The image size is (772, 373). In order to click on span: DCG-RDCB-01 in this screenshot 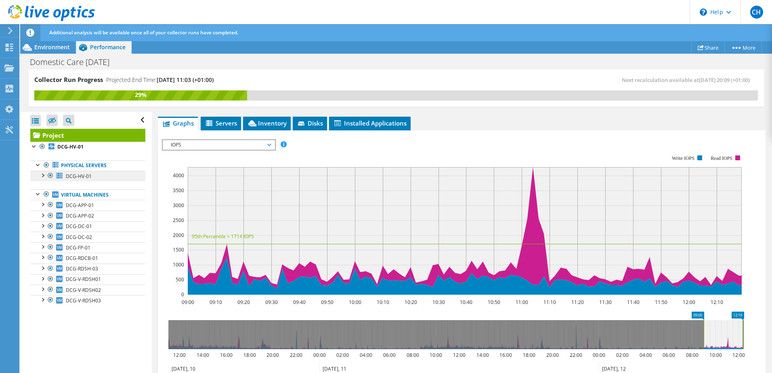, I will do `click(82, 258)`.